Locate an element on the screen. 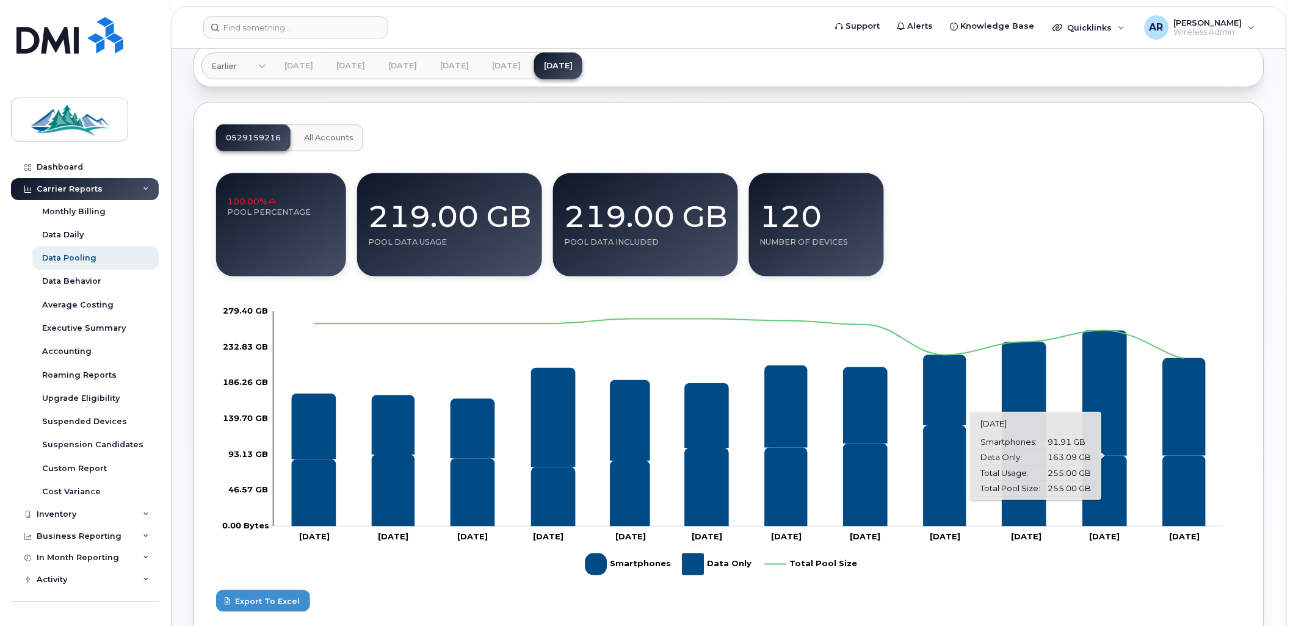 Image resolution: width=1293 pixels, height=626 pixels. tspan: 93.13 GB is located at coordinates (248, 454).